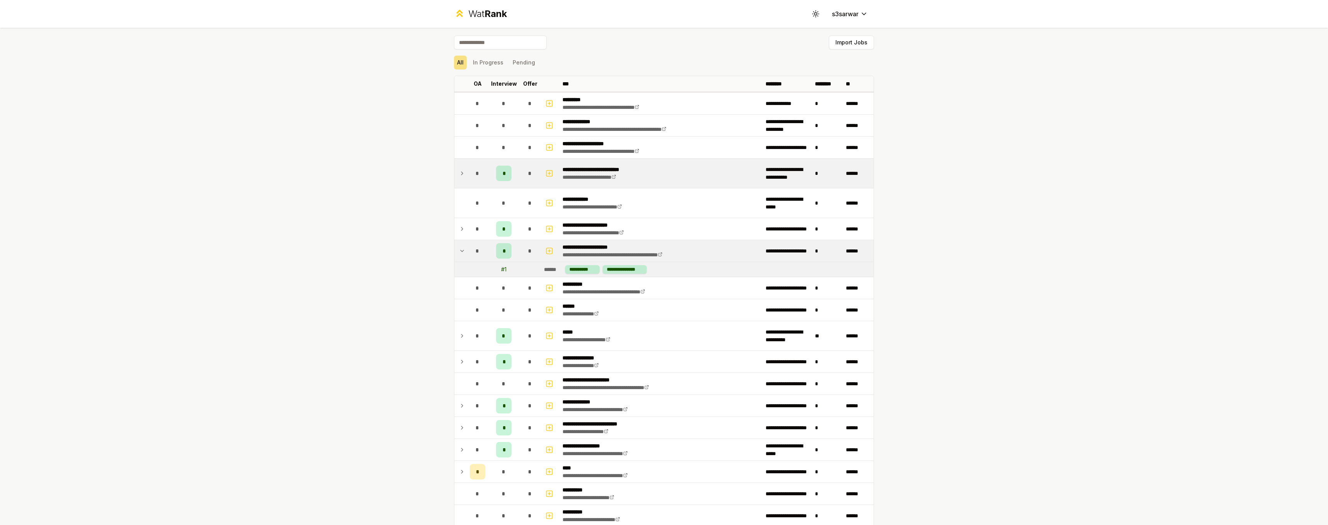 Image resolution: width=1328 pixels, height=525 pixels. What do you see at coordinates (845, 14) in the screenshot?
I see `span: s3sarwar` at bounding box center [845, 14].